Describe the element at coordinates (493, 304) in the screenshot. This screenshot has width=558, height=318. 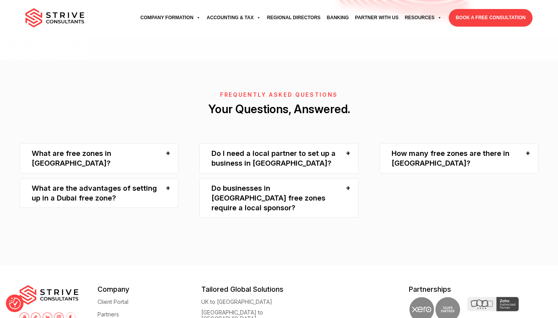
I see `img: Zoho Partner` at that location.